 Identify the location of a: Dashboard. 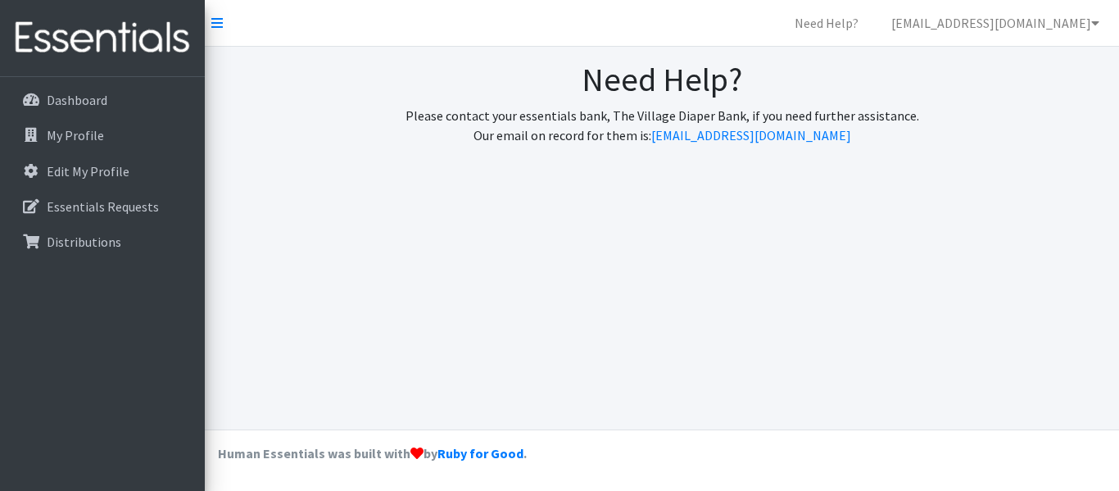
(102, 100).